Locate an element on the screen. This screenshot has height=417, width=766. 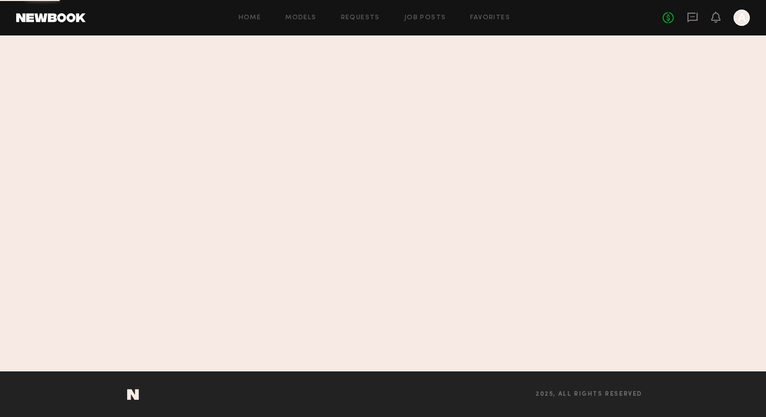
a: Home is located at coordinates (250, 18).